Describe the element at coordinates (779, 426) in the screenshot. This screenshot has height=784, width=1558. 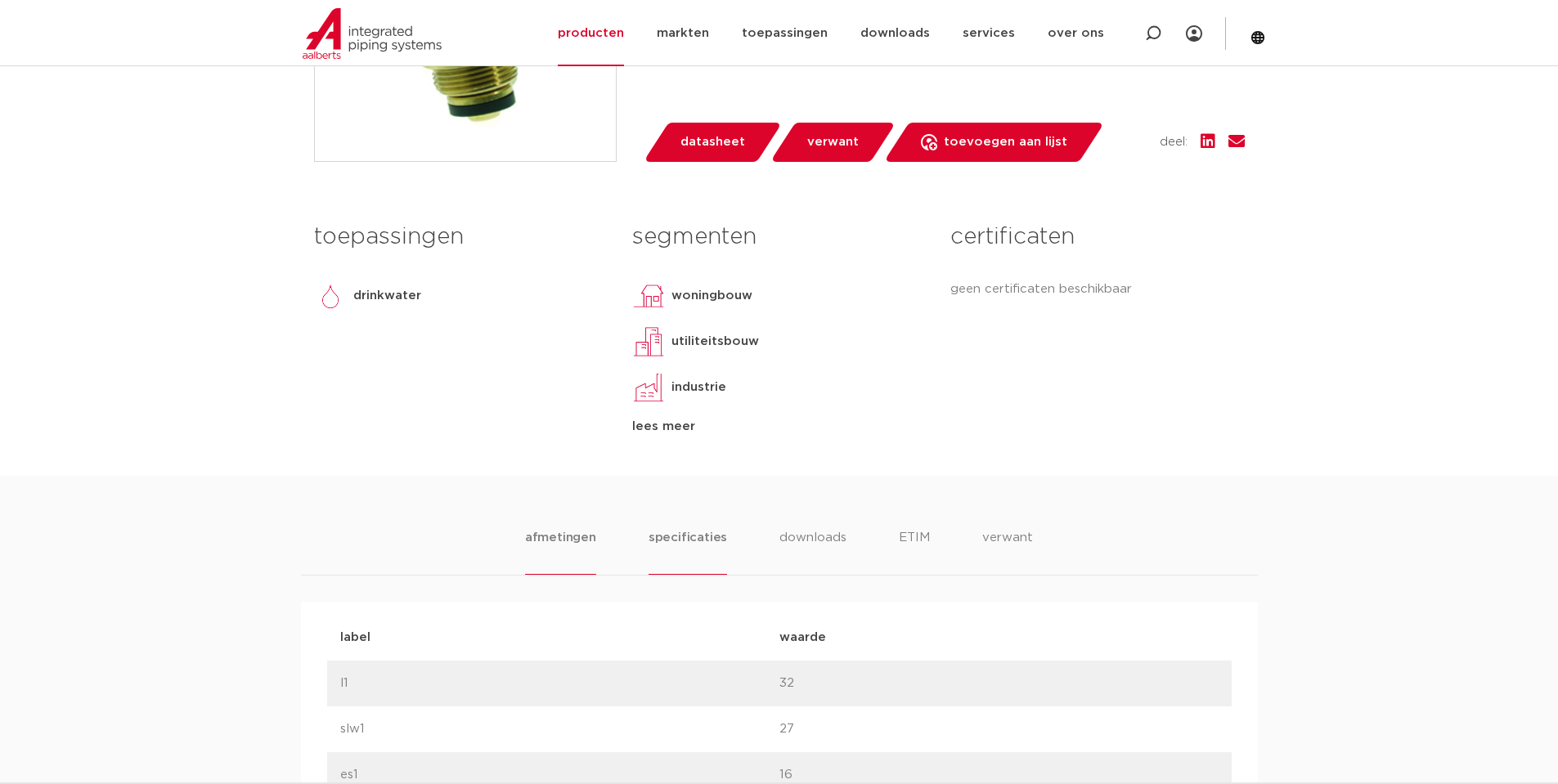
I see `div: lees meer` at that location.